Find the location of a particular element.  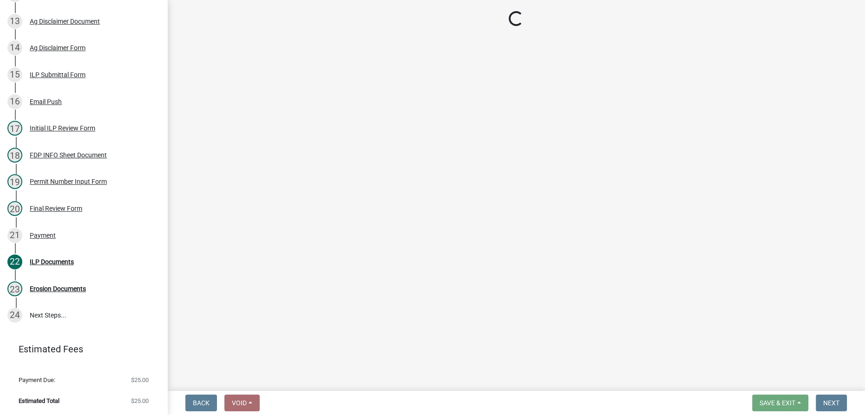

div: 24 is located at coordinates (15, 316).